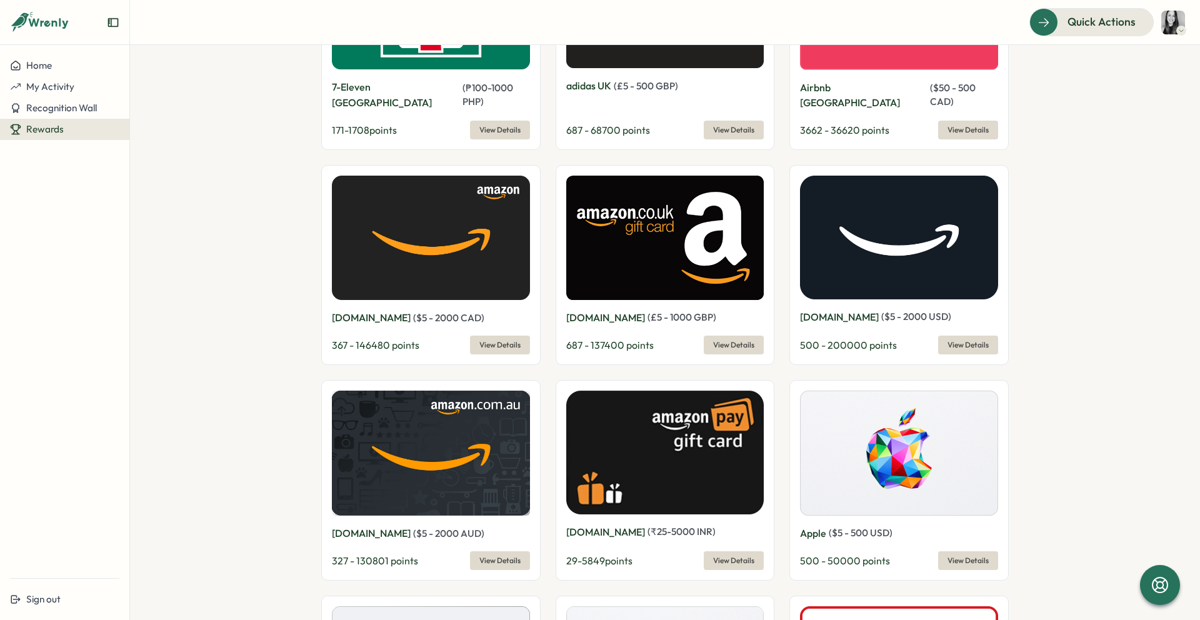 This screenshot has height=620, width=1200. Describe the element at coordinates (113, 23) in the screenshot. I see `button: Expand sidebar` at that location.